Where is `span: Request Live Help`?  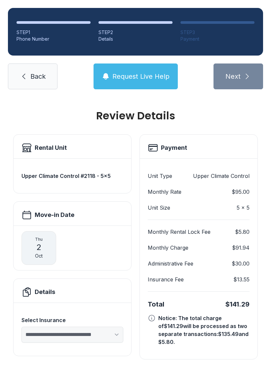
span: Request Live Help is located at coordinates (141, 76).